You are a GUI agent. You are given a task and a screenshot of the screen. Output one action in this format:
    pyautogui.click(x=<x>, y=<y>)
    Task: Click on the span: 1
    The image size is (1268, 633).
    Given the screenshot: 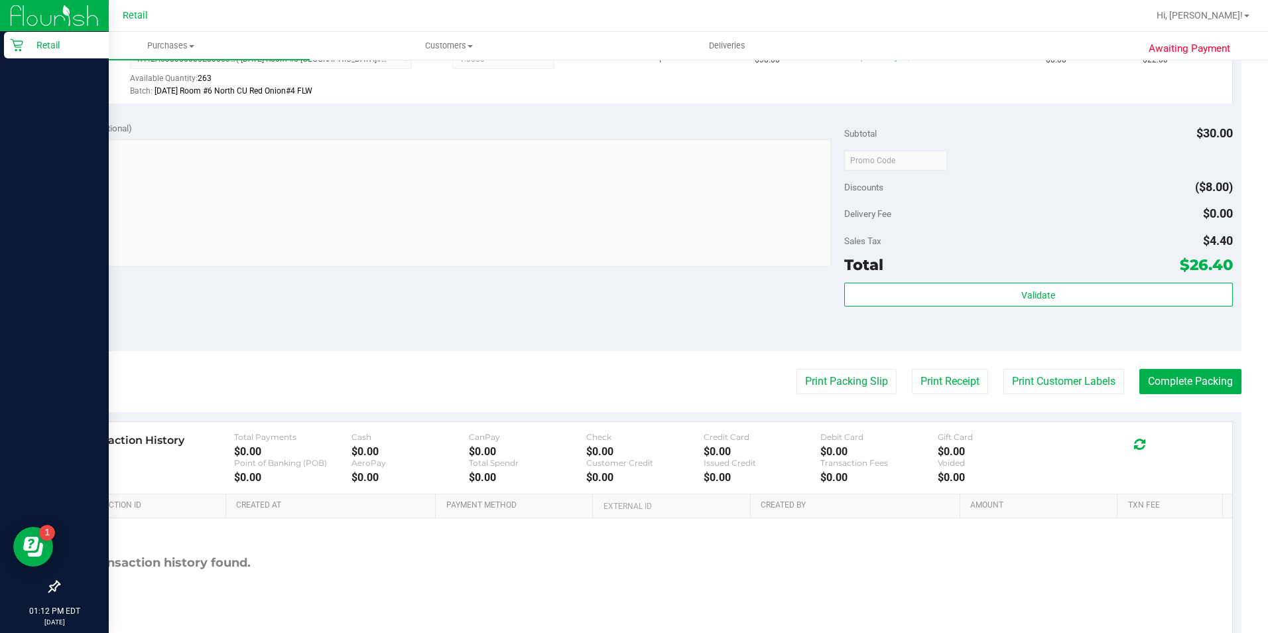 What is the action you would take?
    pyautogui.click(x=8, y=7)
    